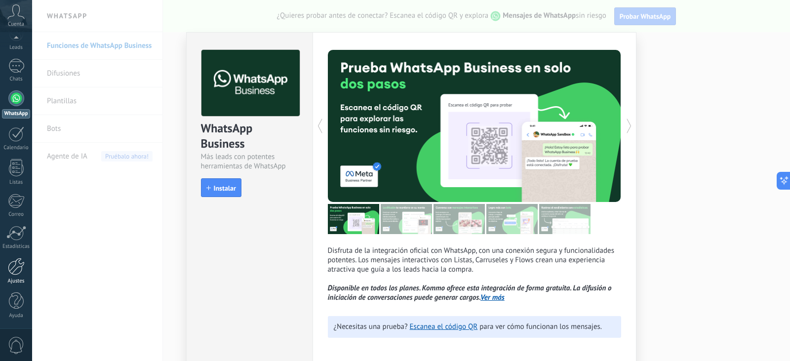 This screenshot has height=361, width=790. Describe the element at coordinates (16, 148) in the screenshot. I see `div: Calendario` at that location.